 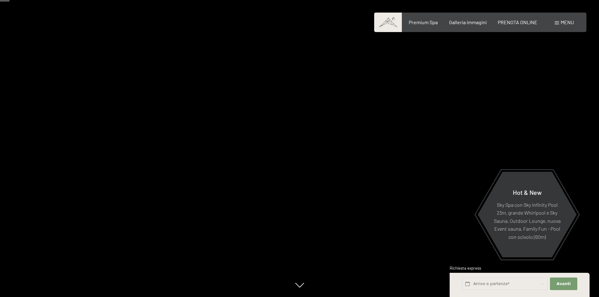 I want to click on span: Galleria immagini, so click(x=468, y=22).